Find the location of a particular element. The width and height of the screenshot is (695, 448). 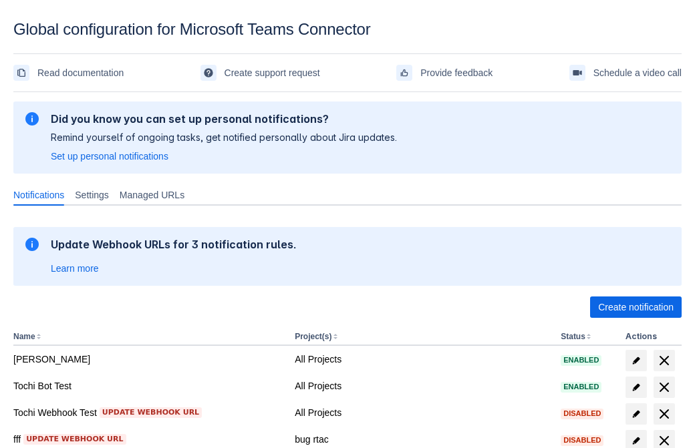

p: Remind yourself of ongoing tasks, get notified personally about Jira updates. is located at coordinates (224, 138).